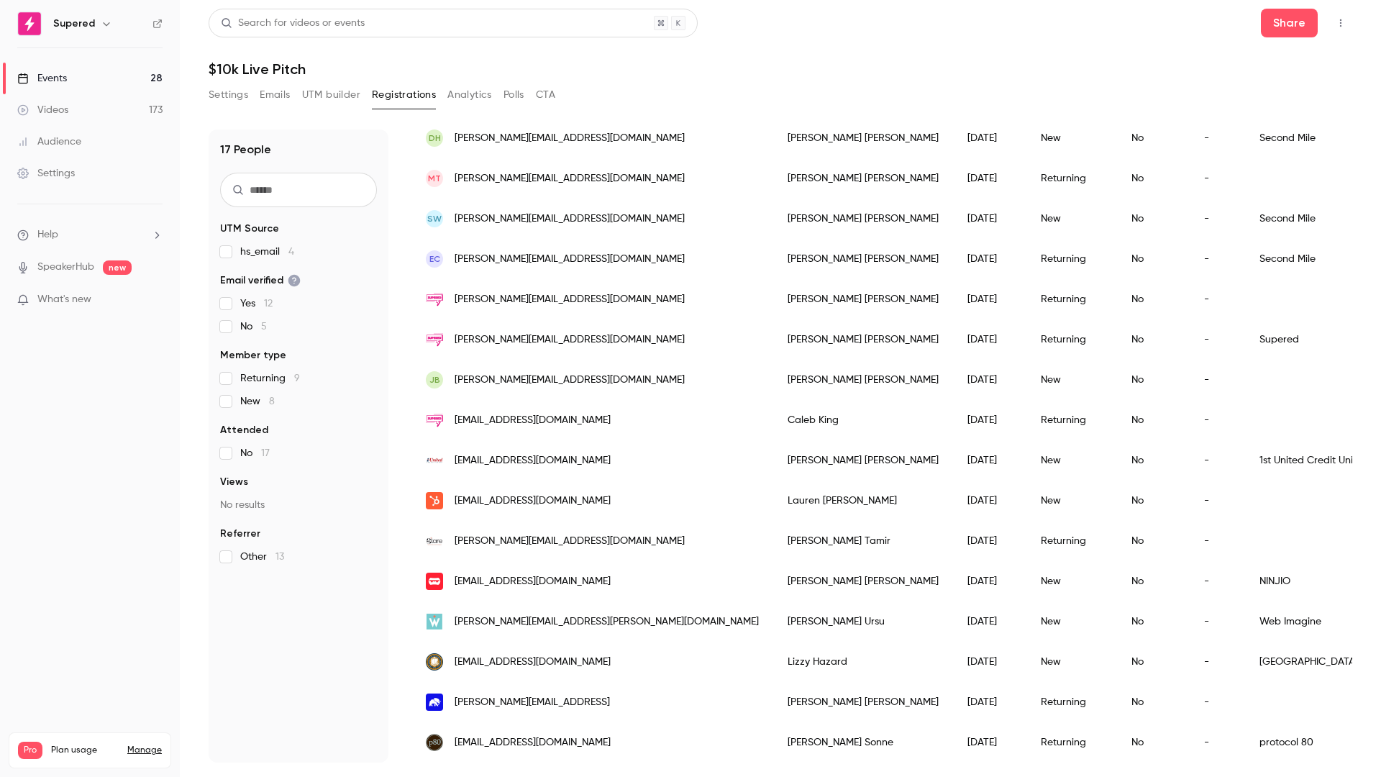 The width and height of the screenshot is (1381, 777). Describe the element at coordinates (65, 267) in the screenshot. I see `a: SpeakerHub` at that location.